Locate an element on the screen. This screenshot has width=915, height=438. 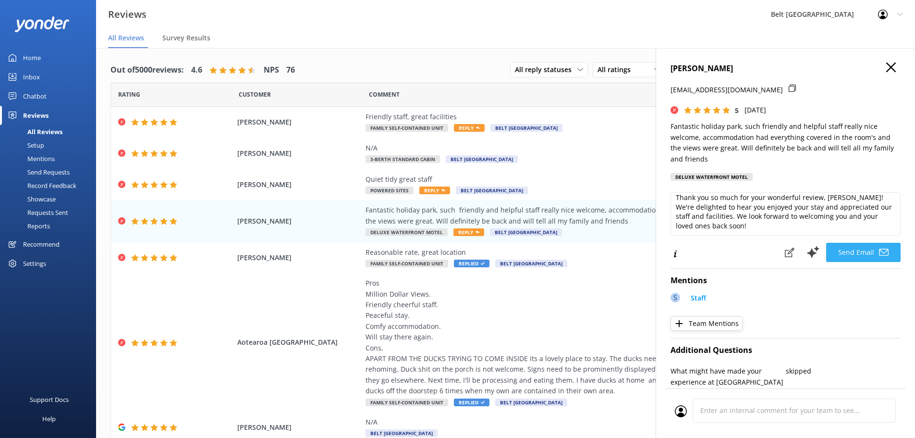
div: Requests Sent is located at coordinates (37, 212).